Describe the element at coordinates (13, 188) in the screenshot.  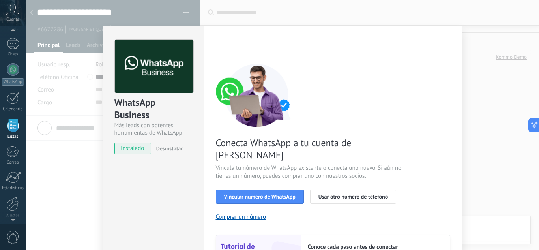
I see `div: Estadísticas` at that location.